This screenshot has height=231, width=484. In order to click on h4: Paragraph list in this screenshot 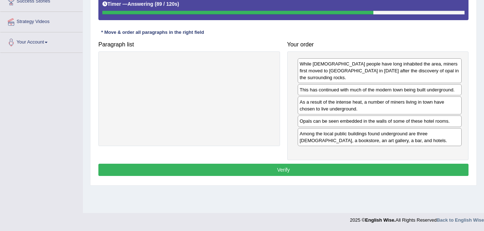, I will do `click(189, 45)`.